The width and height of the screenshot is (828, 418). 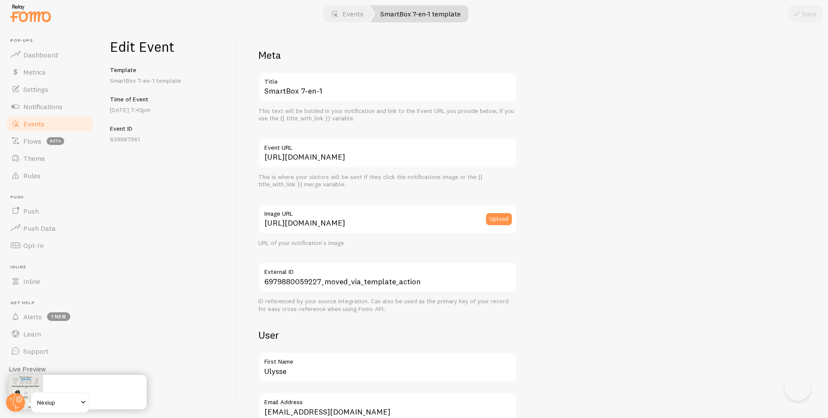 I want to click on a: Push Data, so click(x=50, y=228).